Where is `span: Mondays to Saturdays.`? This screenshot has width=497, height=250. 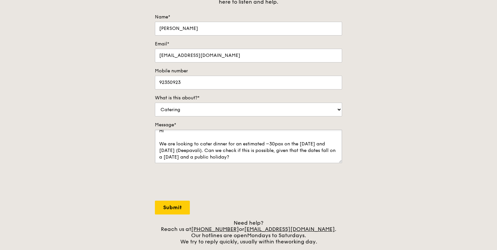
span: Mondays to Saturdays. is located at coordinates (276, 236).